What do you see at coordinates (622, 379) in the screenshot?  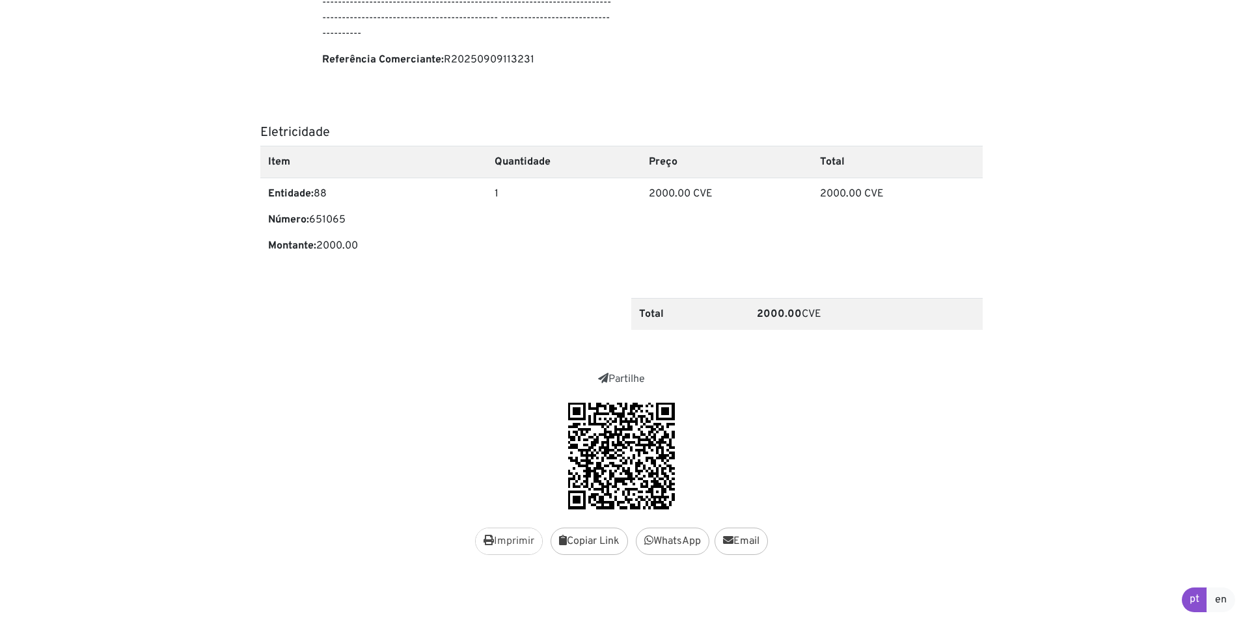 I see `a: Partilhe` at bounding box center [622, 379].